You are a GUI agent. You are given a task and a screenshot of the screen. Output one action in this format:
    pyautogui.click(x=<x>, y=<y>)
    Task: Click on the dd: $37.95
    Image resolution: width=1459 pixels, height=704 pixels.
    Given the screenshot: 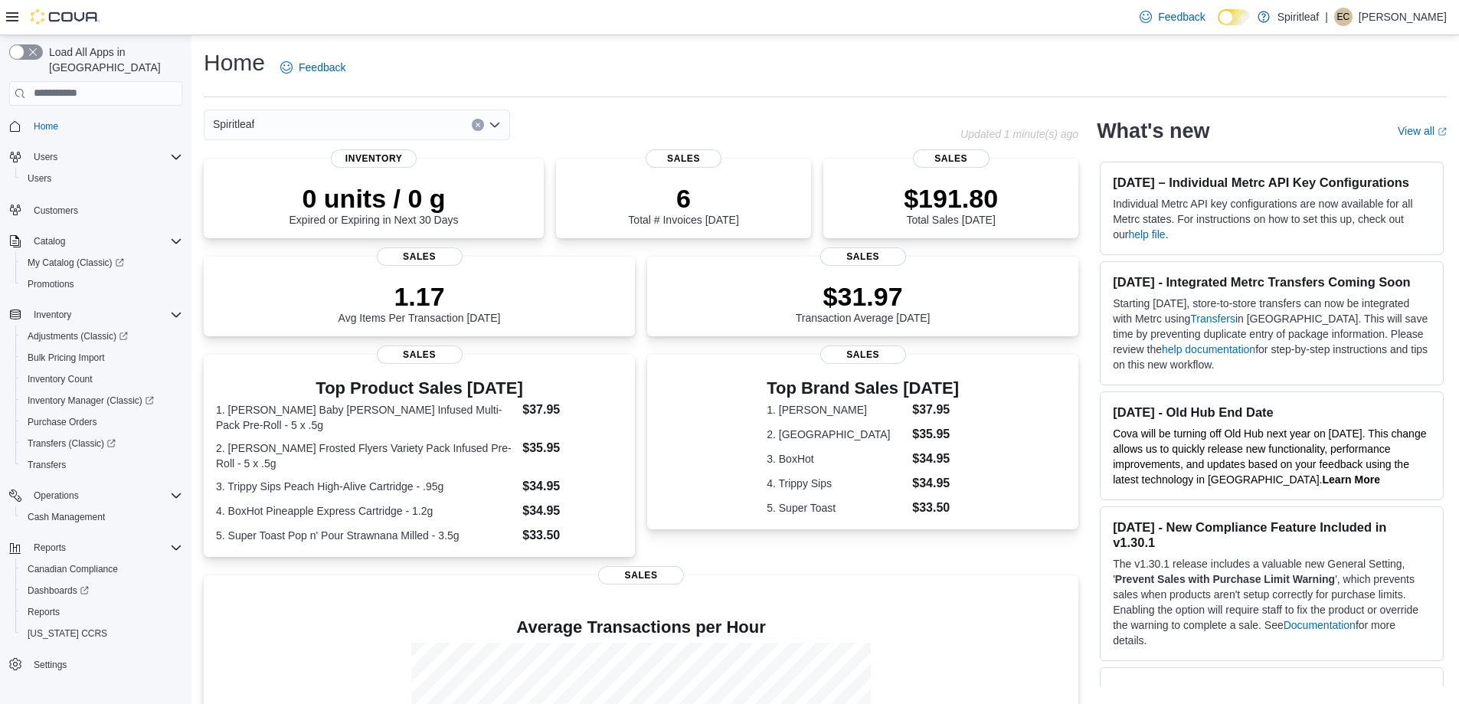 What is the action you would take?
    pyautogui.click(x=572, y=410)
    